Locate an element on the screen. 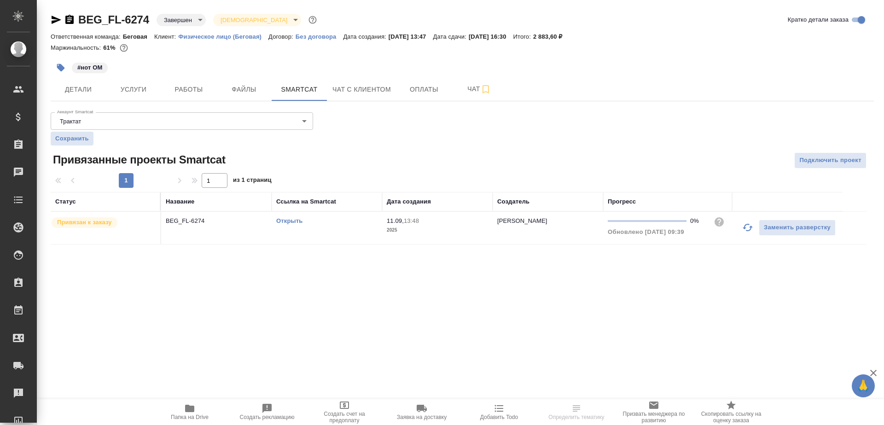 This screenshot has width=884, height=425. a: Открыть is located at coordinates (289, 221).